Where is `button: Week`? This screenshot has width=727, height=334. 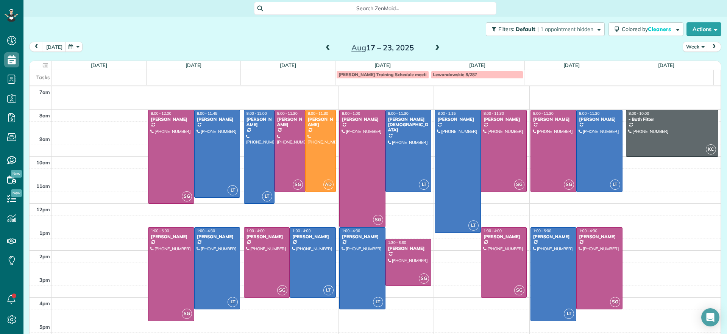 button: Week is located at coordinates (695, 47).